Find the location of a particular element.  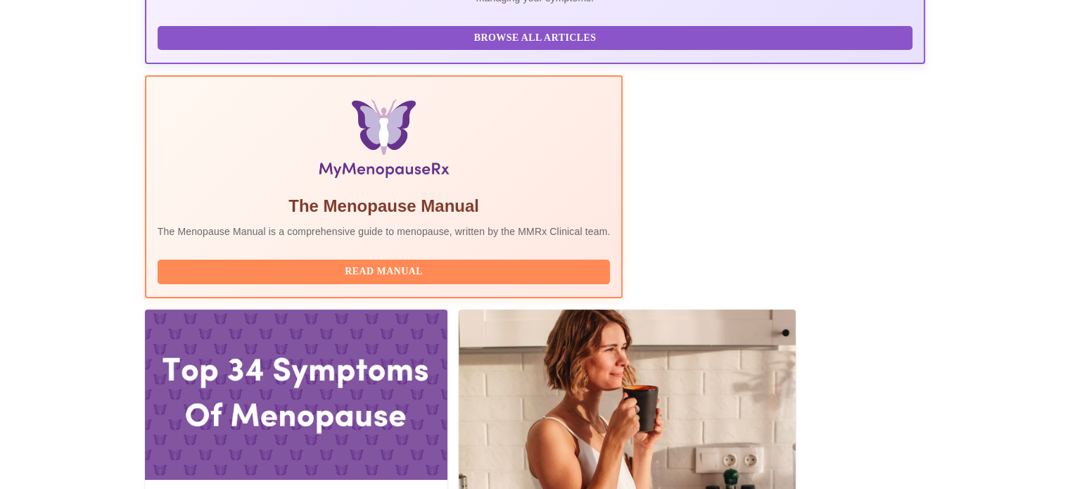

span: Browse All Articles is located at coordinates (535, 38).